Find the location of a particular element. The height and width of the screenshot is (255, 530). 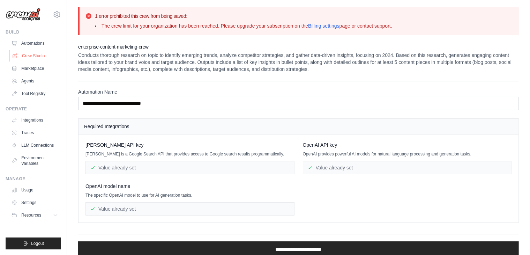

p: Conducts thorough research on topic to identify emerging trends, analyze competitor strategies, a... is located at coordinates (298, 62).